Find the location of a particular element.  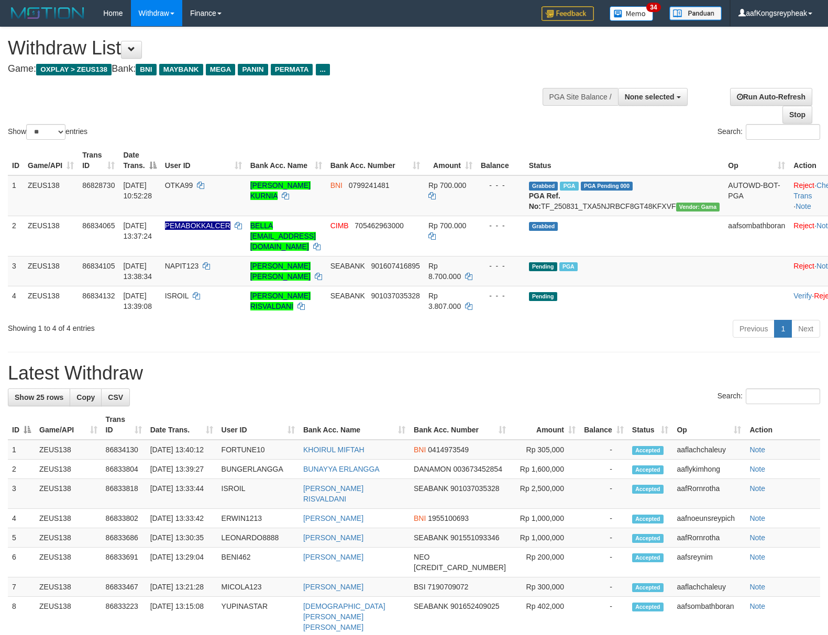

td: 7 is located at coordinates (21, 587).